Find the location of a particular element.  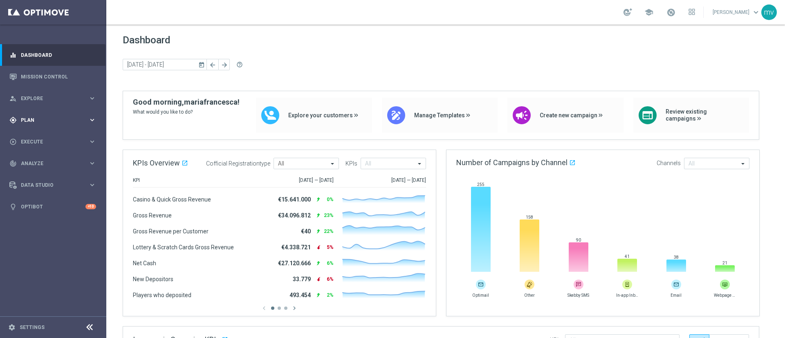

span: Execute is located at coordinates (54, 142).